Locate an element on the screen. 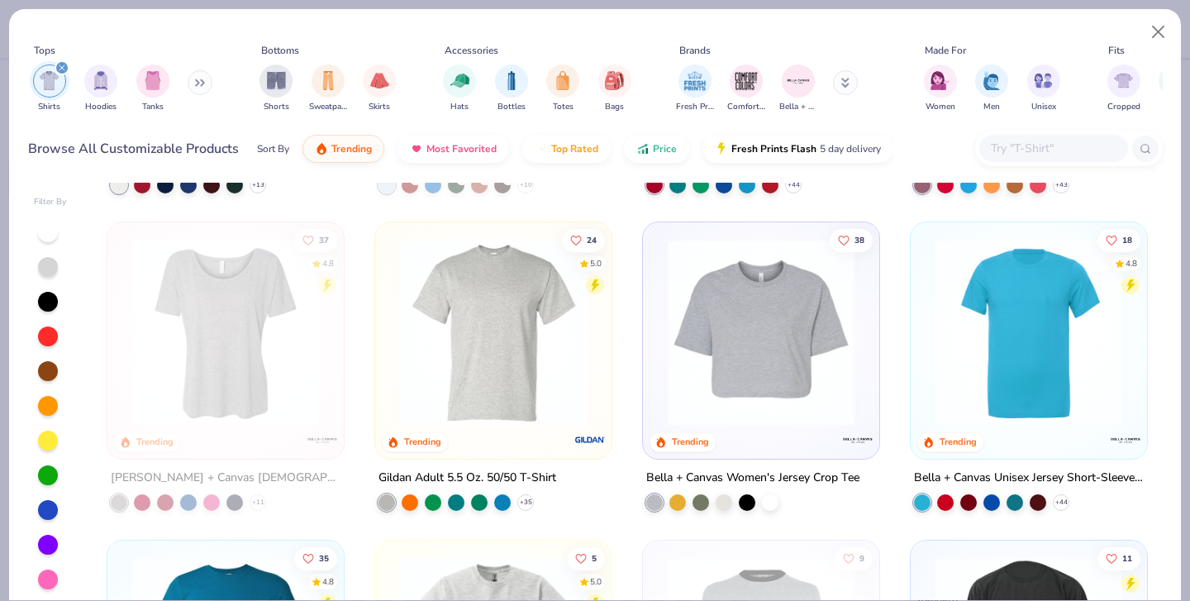  button: Price is located at coordinates (656, 149).